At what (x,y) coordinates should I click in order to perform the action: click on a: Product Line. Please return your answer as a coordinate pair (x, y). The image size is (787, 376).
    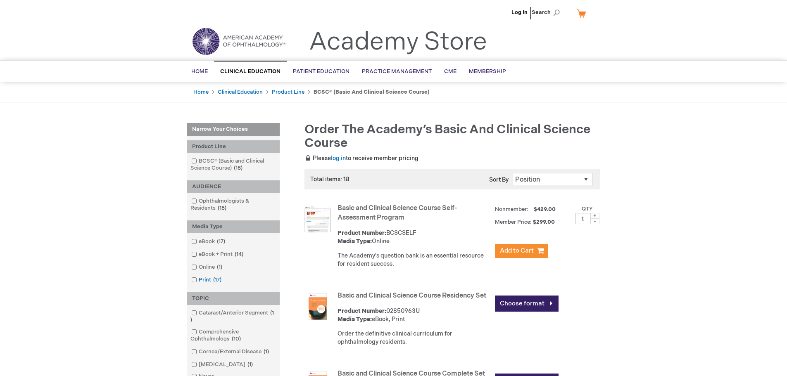
    Looking at the image, I should click on (288, 92).